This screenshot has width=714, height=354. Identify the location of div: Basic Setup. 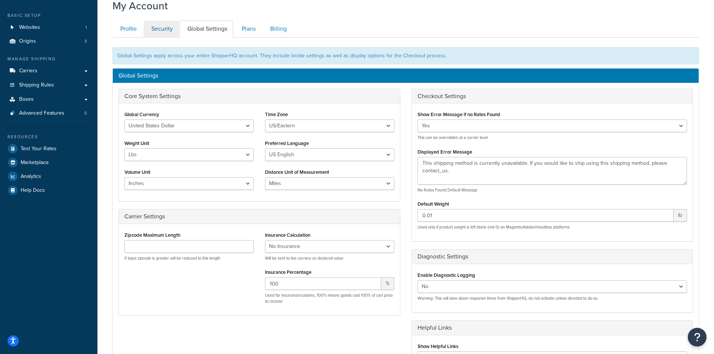
(49, 15).